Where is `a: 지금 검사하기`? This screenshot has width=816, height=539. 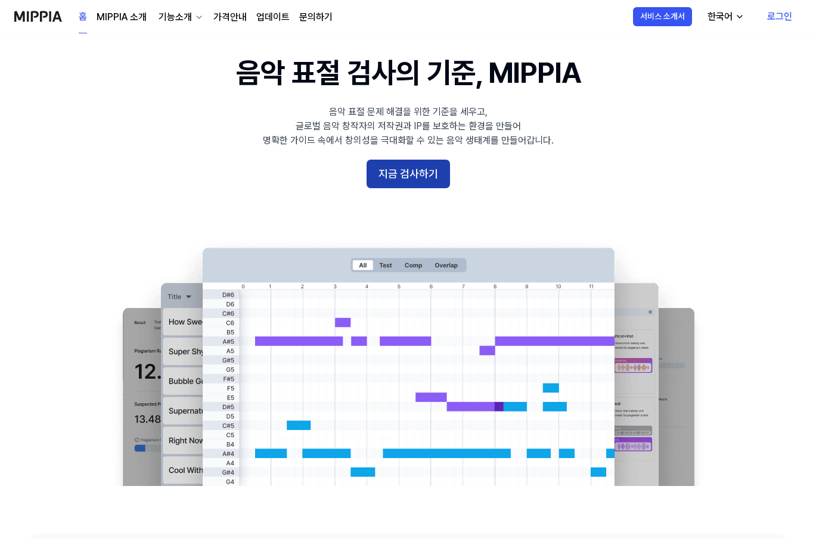
a: 지금 검사하기 is located at coordinates (408, 174).